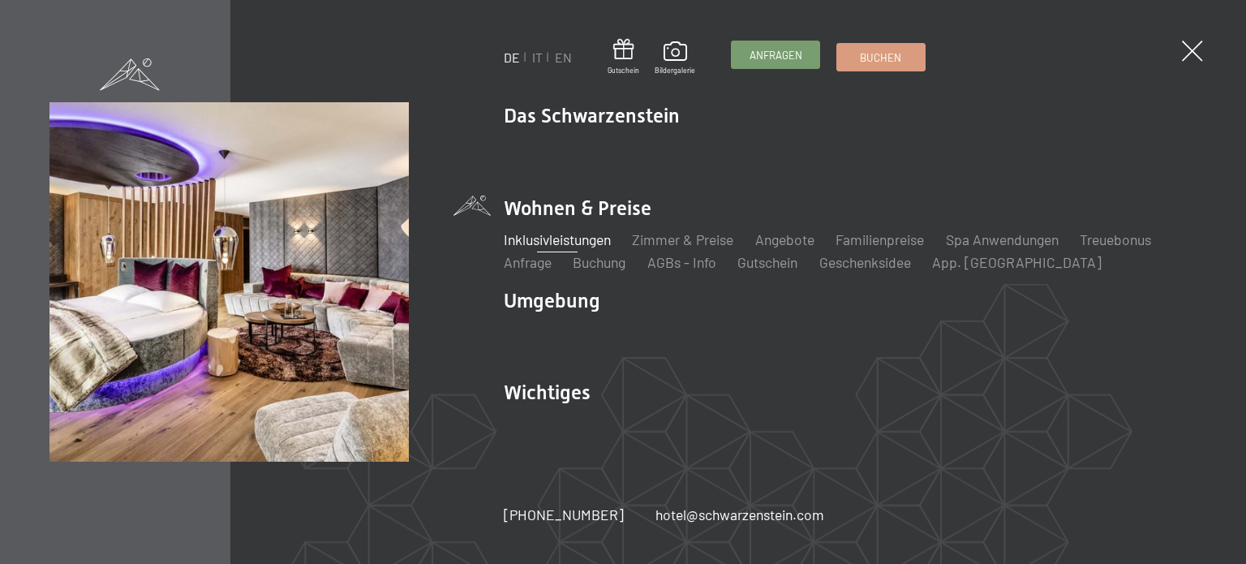 This screenshot has width=1246, height=564. Describe the element at coordinates (1115, 239) in the screenshot. I see `a: Treuebonus` at that location.